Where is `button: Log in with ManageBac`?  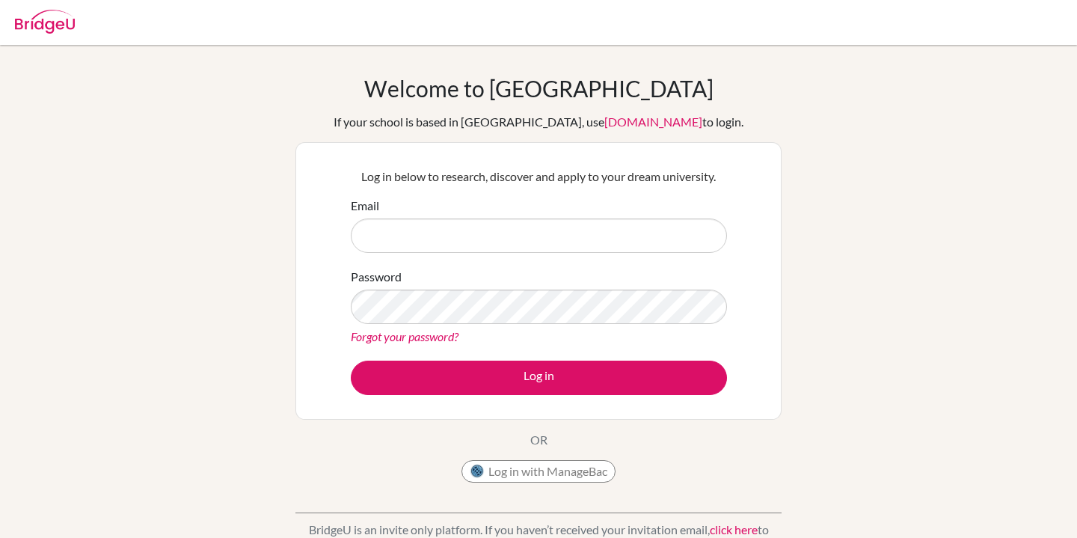 button: Log in with ManageBac is located at coordinates (538, 471).